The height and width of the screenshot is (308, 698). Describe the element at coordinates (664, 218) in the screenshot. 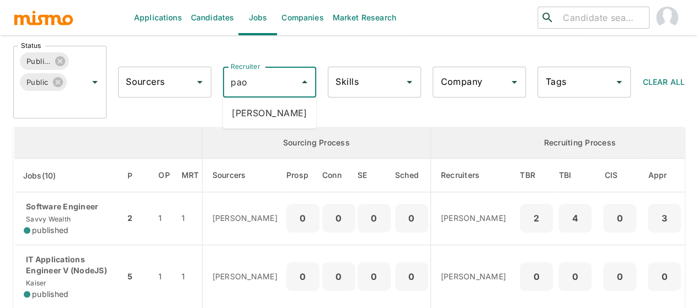

I see `p: 3` at that location.